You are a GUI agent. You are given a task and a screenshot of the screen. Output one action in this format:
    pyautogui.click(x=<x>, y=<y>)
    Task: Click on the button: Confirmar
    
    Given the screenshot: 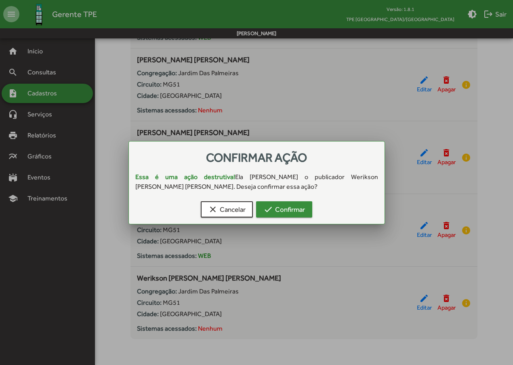 What is the action you would take?
    pyautogui.click(x=284, y=209)
    